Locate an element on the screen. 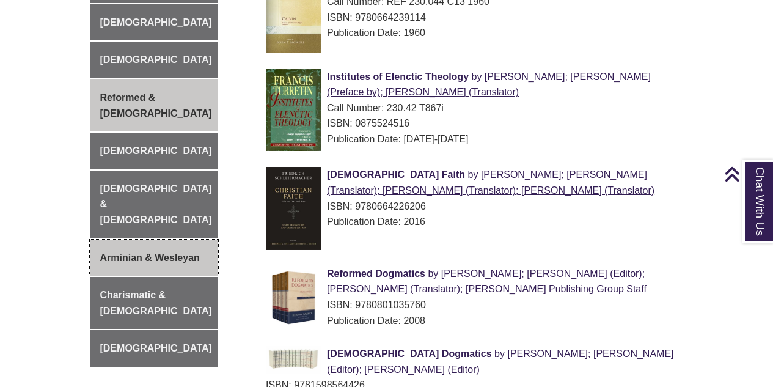 The height and width of the screenshot is (387, 773). div: ISBN: 0875524516 is located at coordinates (476, 123).